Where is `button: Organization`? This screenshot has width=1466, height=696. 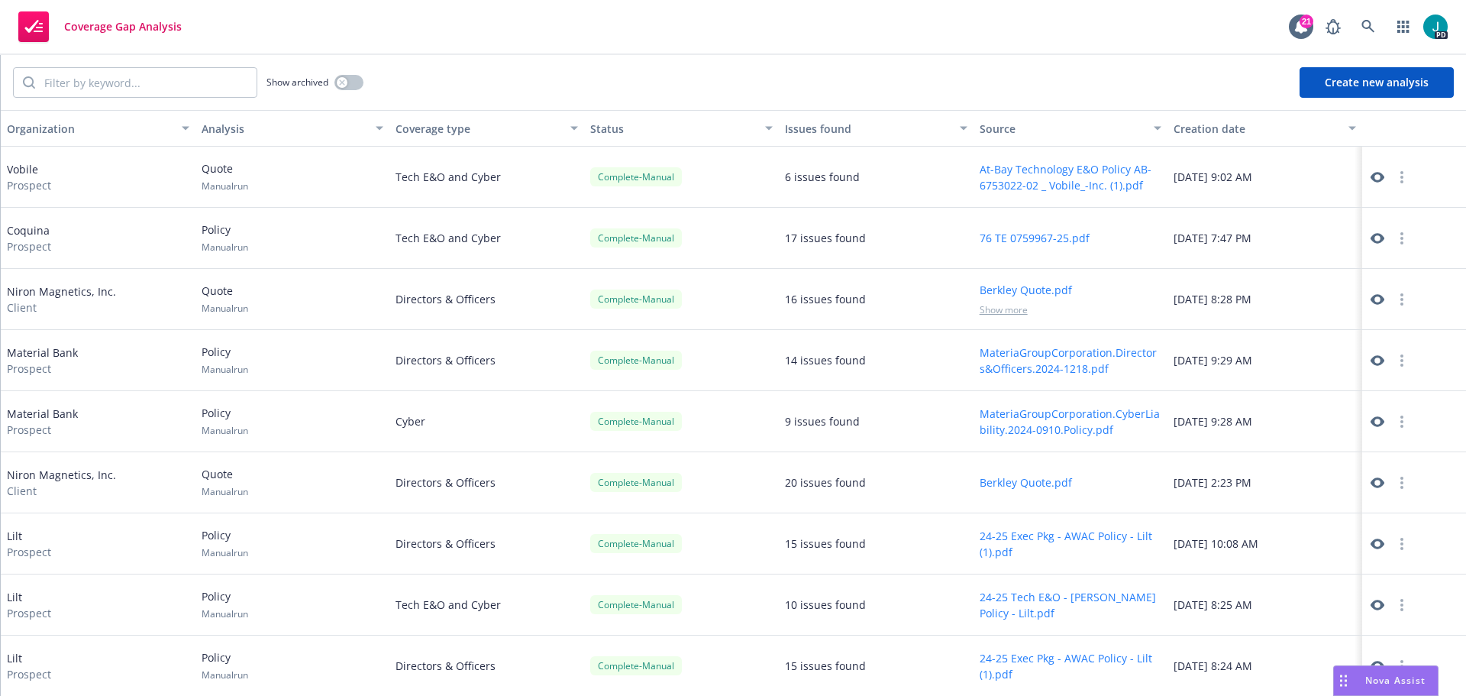
button: Organization is located at coordinates (98, 128).